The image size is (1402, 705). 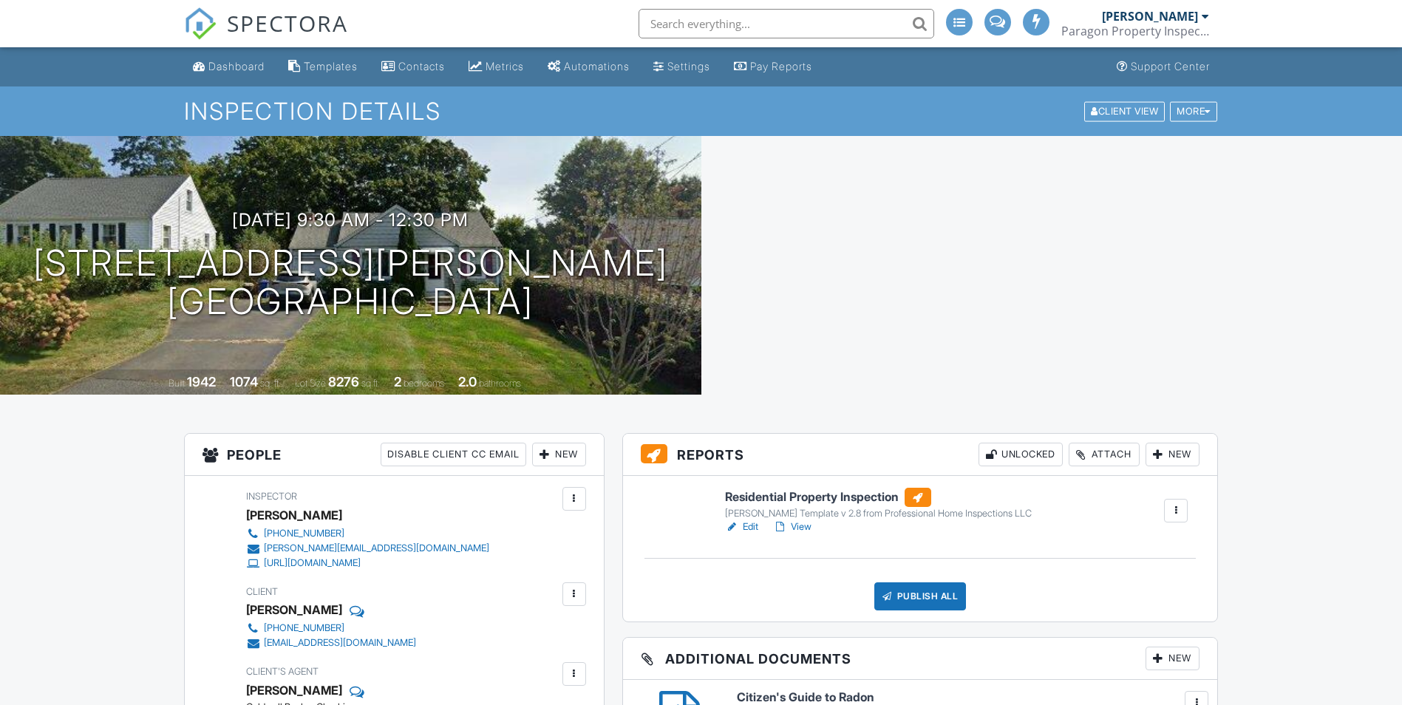 I want to click on h3: Additional Documents, so click(x=920, y=658).